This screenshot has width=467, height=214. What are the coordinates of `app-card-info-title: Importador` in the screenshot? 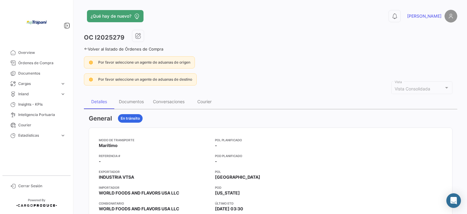 It's located at (154, 187).